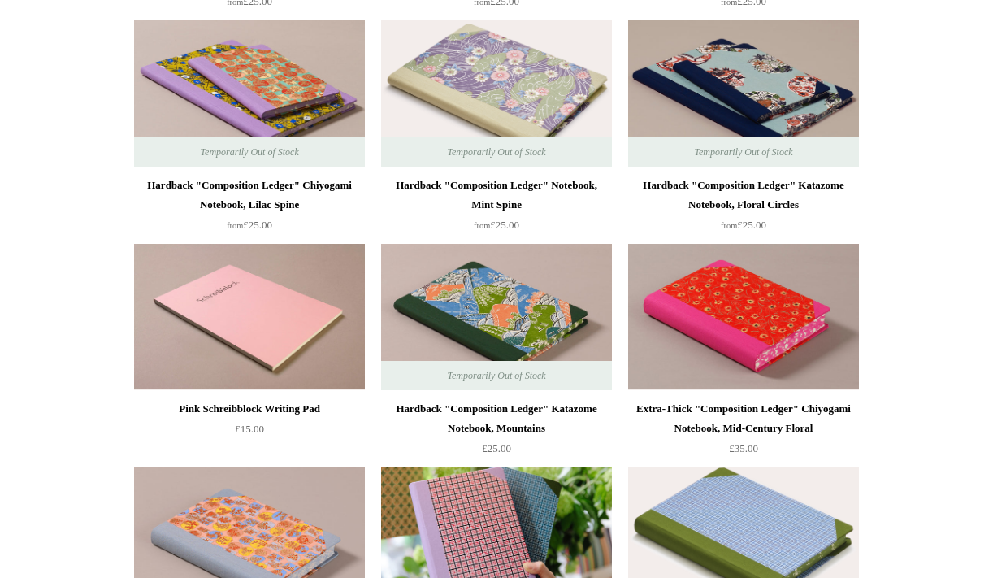 This screenshot has width=993, height=578. I want to click on a: Pink Schreibblock Writing Pad £15.00, so click(249, 432).